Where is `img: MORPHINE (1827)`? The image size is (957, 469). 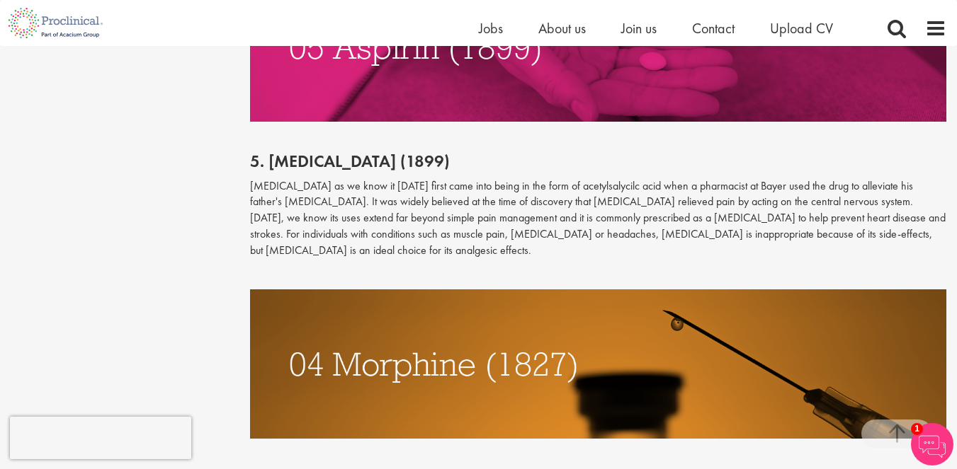 img: MORPHINE (1827) is located at coordinates (598, 364).